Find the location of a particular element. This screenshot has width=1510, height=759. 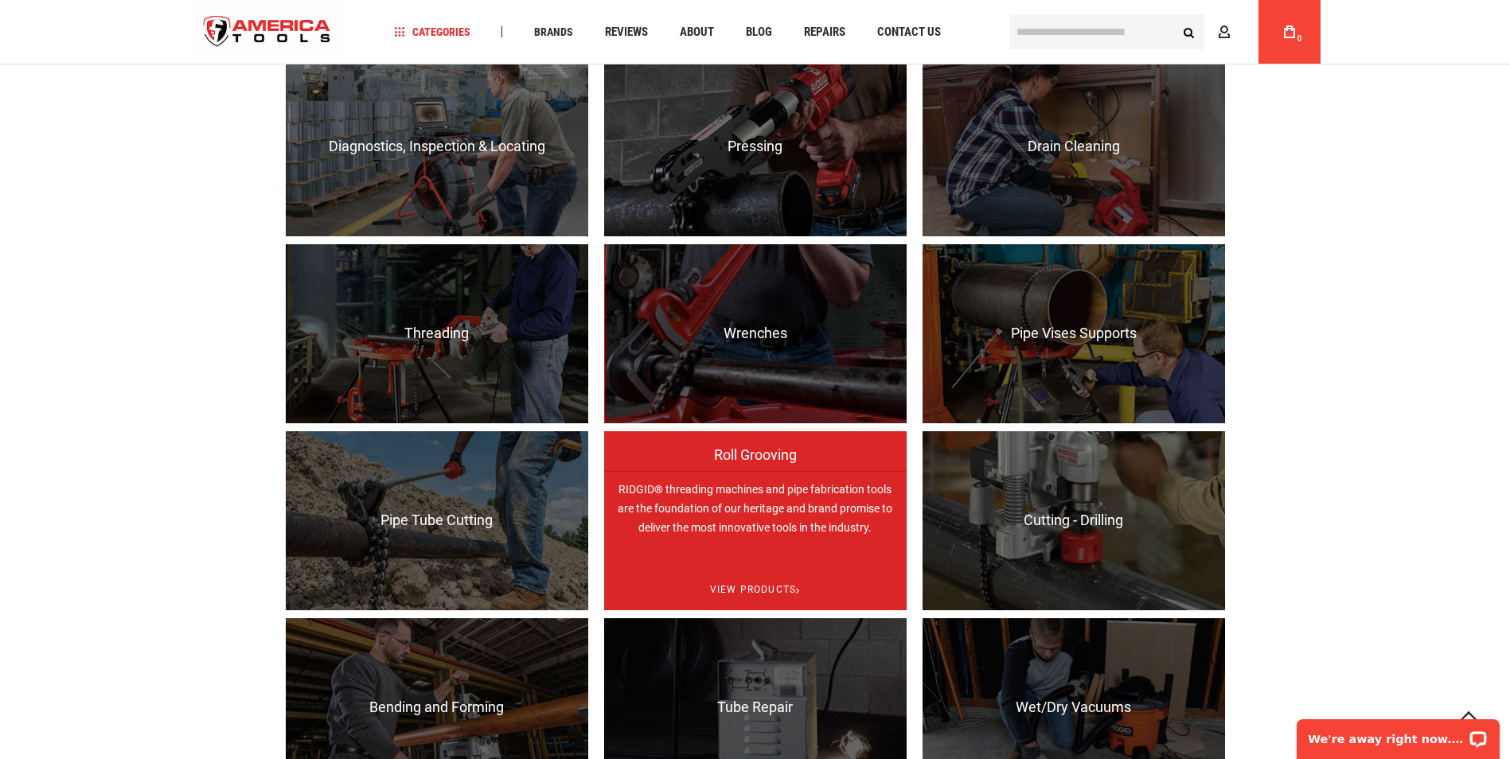

a: About is located at coordinates (696, 32).